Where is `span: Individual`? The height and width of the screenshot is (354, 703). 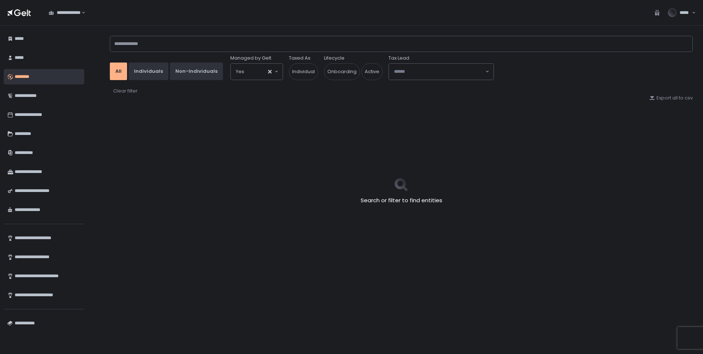
span: Individual is located at coordinates (303, 72).